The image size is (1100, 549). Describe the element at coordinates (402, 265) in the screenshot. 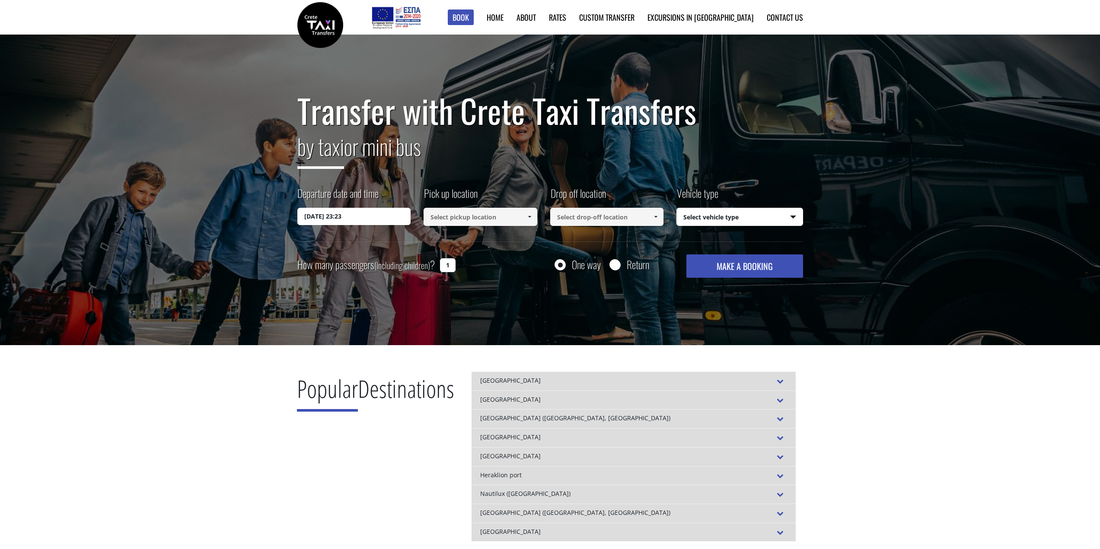

I see `small: (including children)` at that location.